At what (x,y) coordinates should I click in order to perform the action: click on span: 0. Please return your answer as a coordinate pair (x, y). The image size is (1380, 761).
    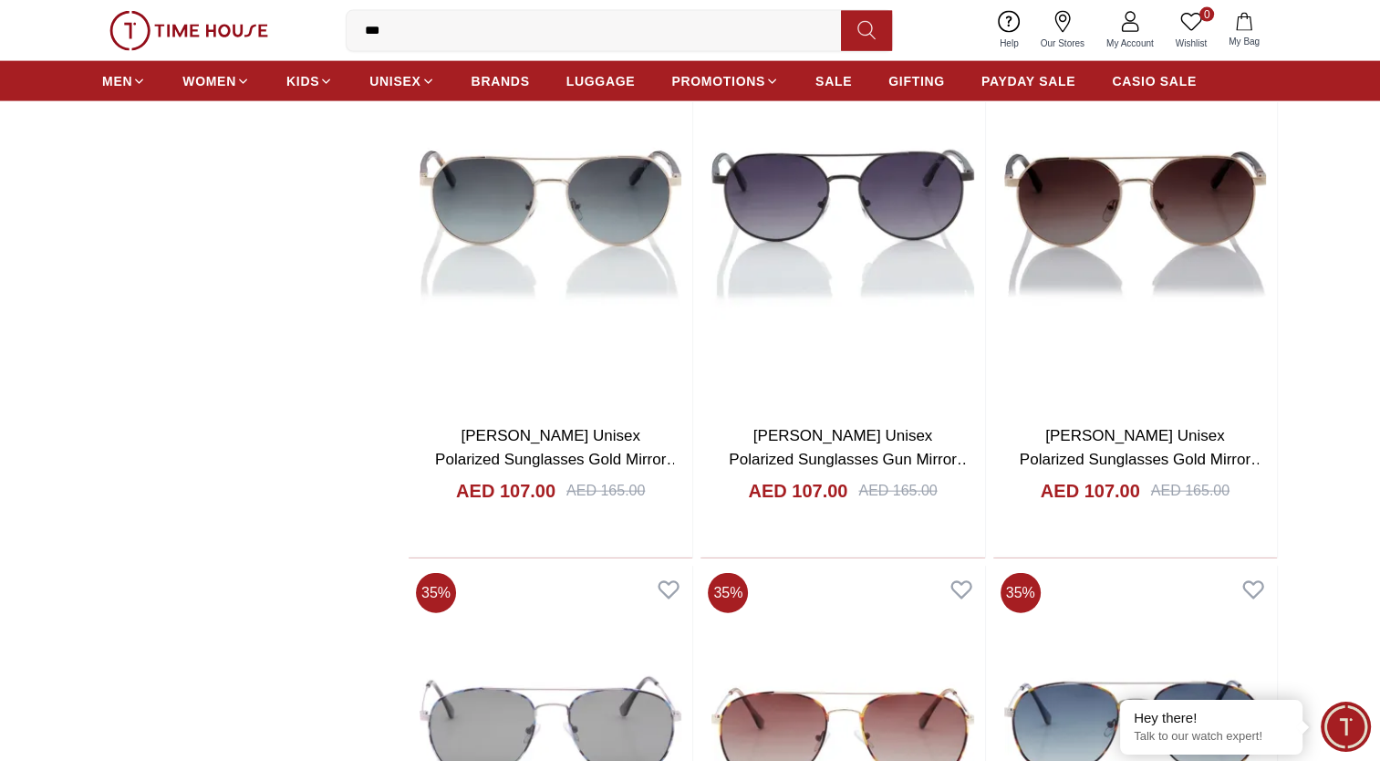
    Looking at the image, I should click on (1207, 15).